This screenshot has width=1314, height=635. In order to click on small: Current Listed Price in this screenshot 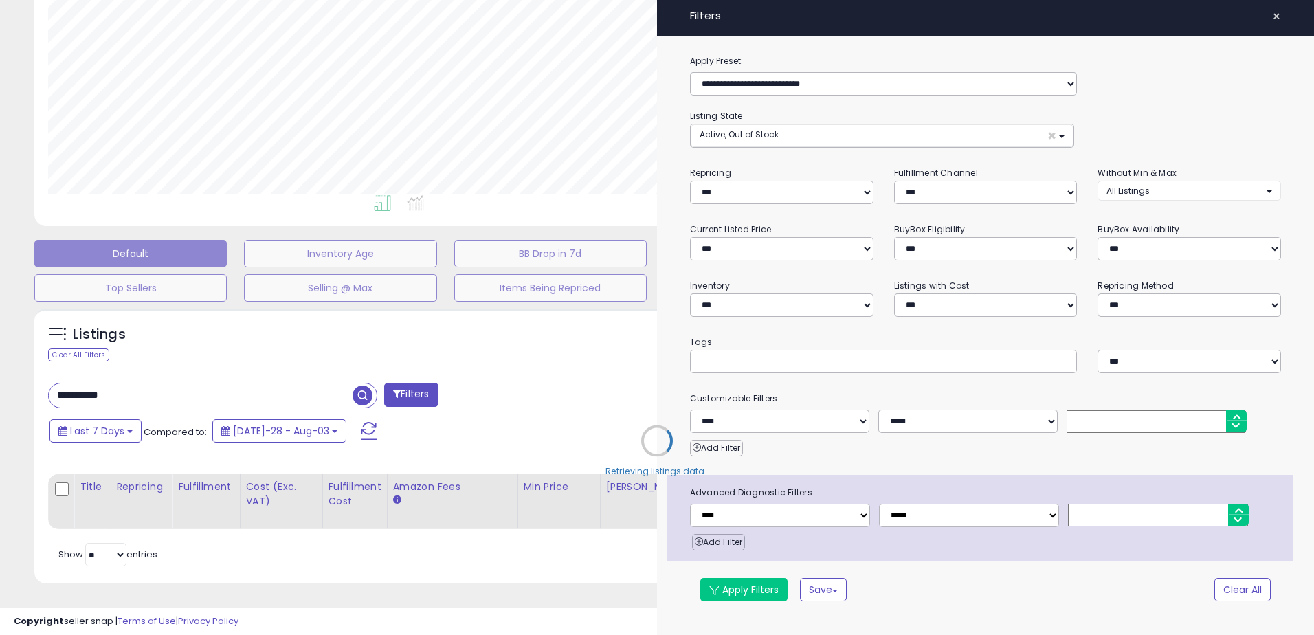, I will do `click(731, 229)`.